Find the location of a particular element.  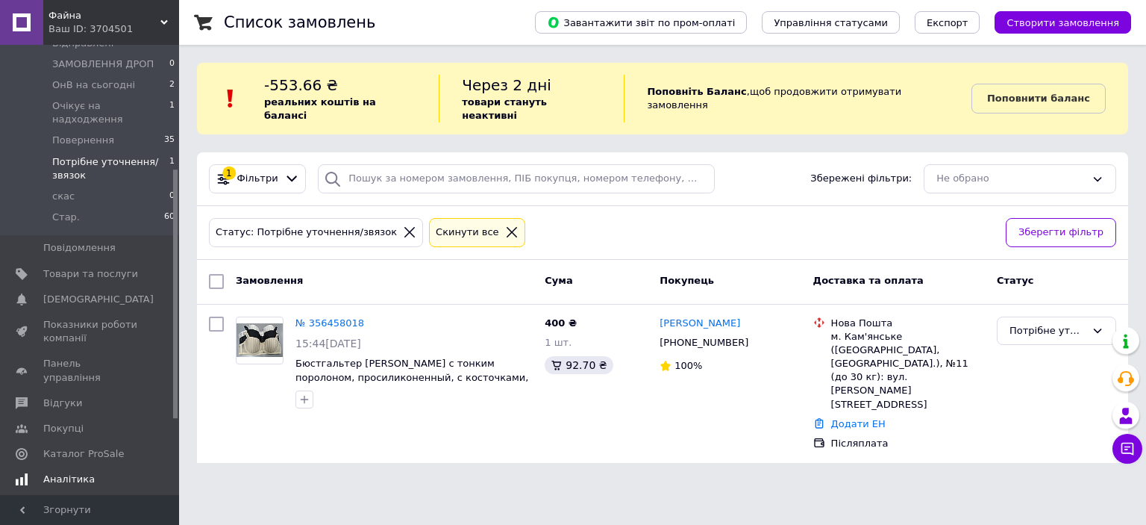

span: Через 2 дні is located at coordinates (507, 85).